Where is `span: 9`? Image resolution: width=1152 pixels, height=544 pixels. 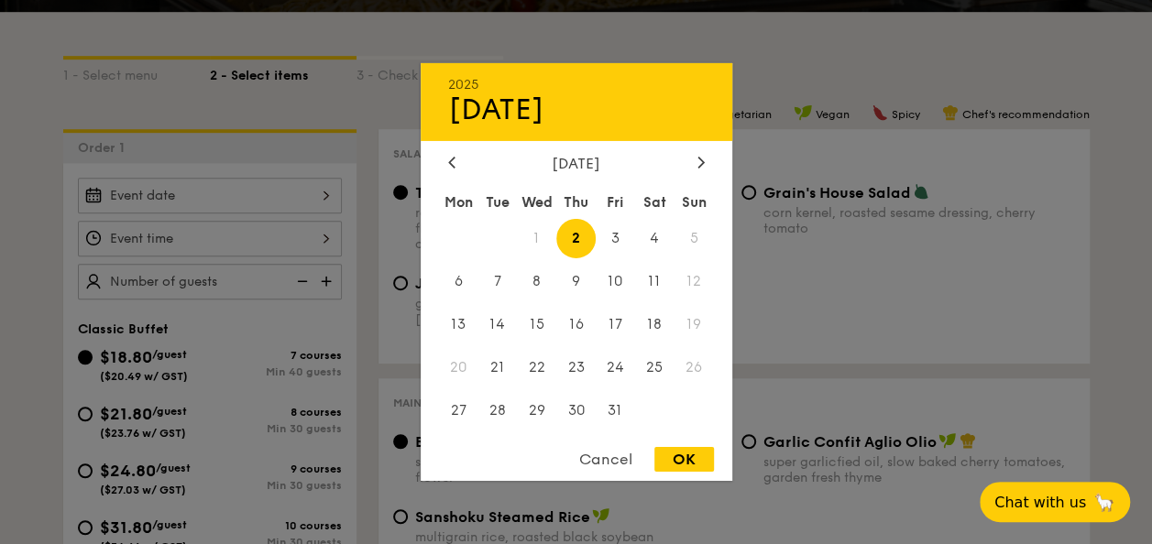 span: 9 is located at coordinates (576, 281).